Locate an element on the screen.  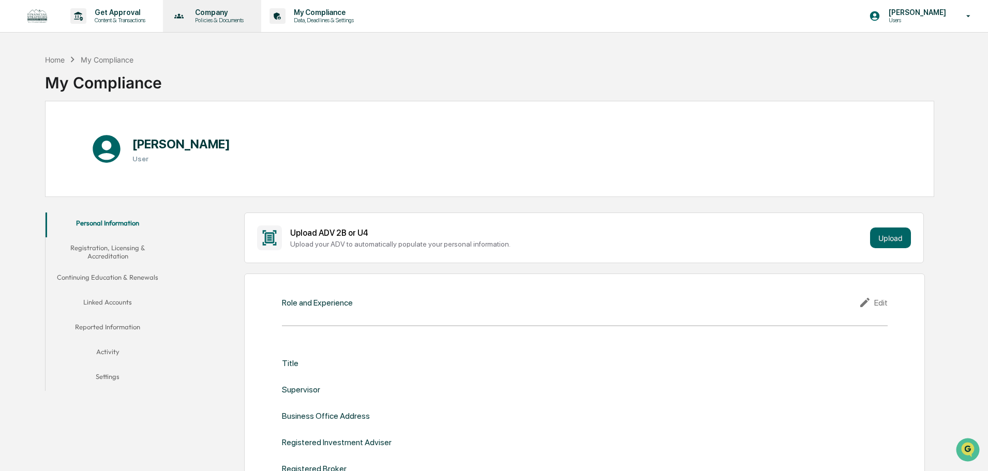
button: Upload is located at coordinates (890, 238).